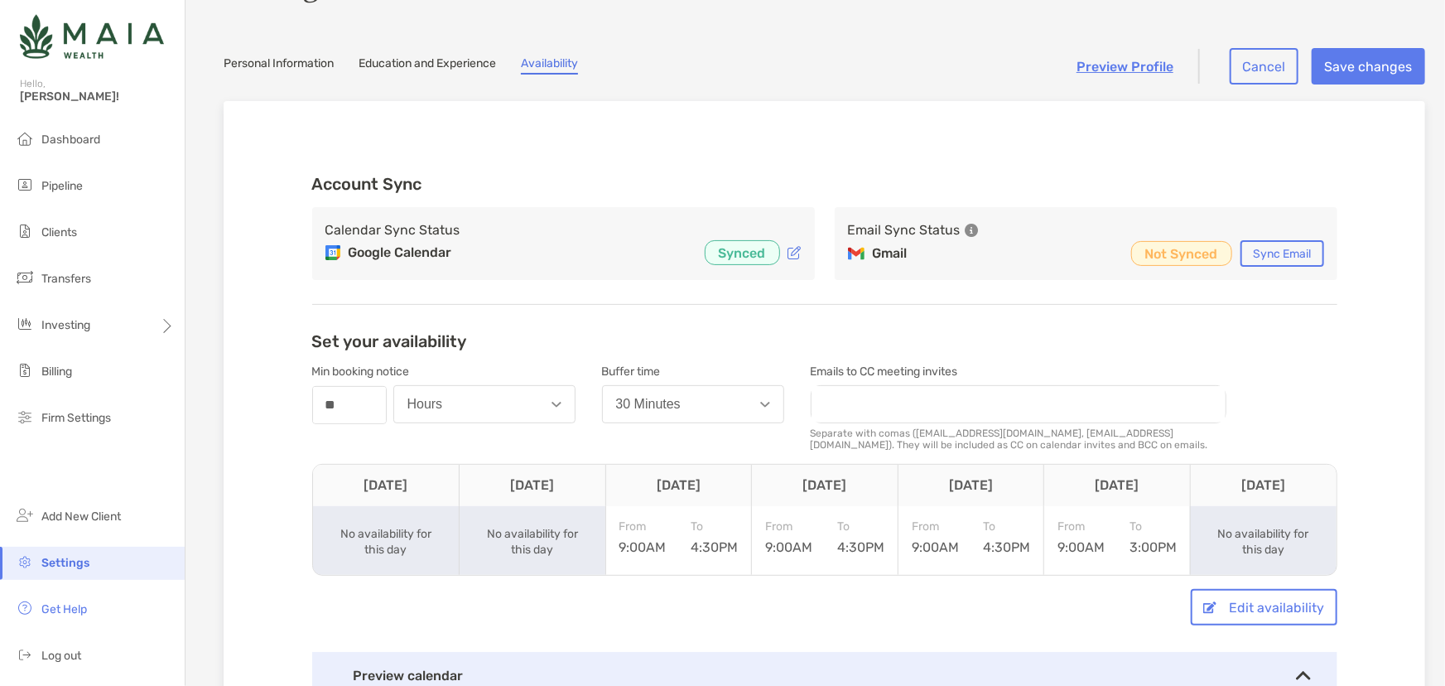 The width and height of the screenshot is (1445, 686). Describe the element at coordinates (648, 404) in the screenshot. I see `div: 30 Minutes` at that location.